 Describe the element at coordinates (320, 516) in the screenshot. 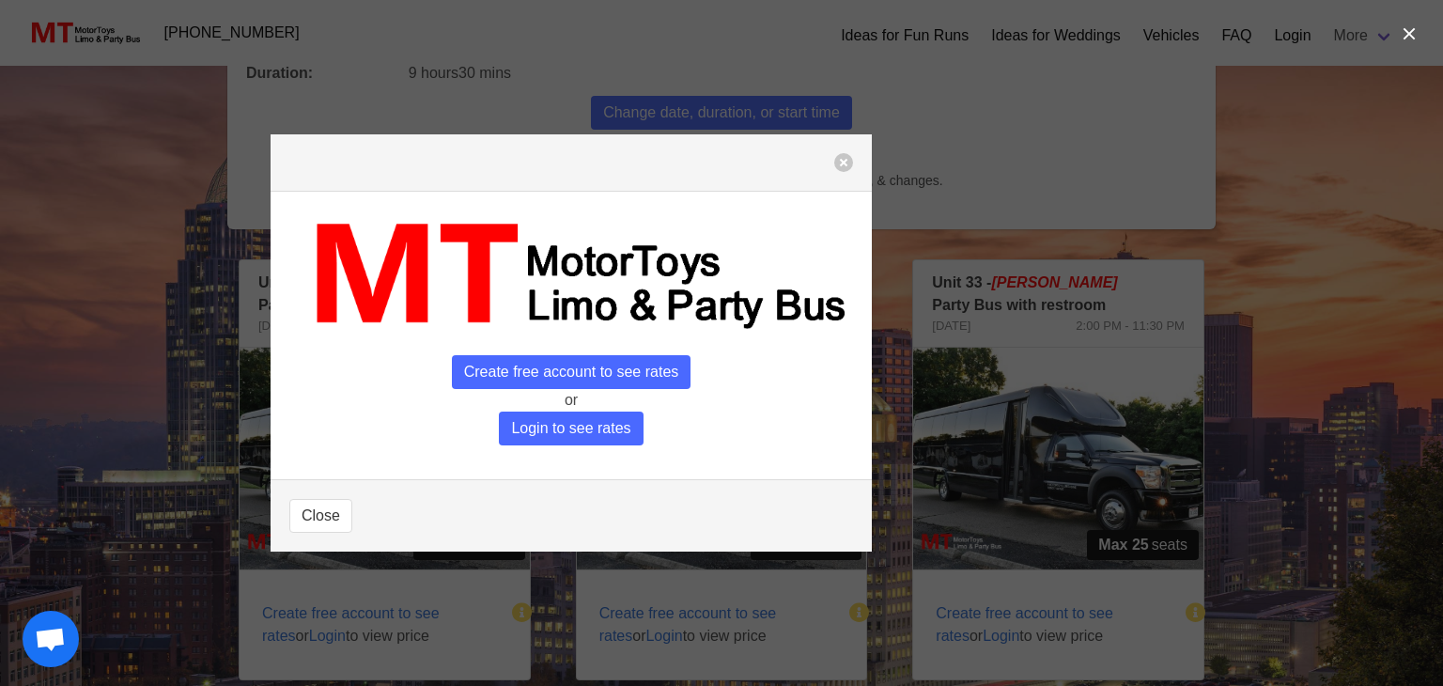

I see `button: Close` at that location.